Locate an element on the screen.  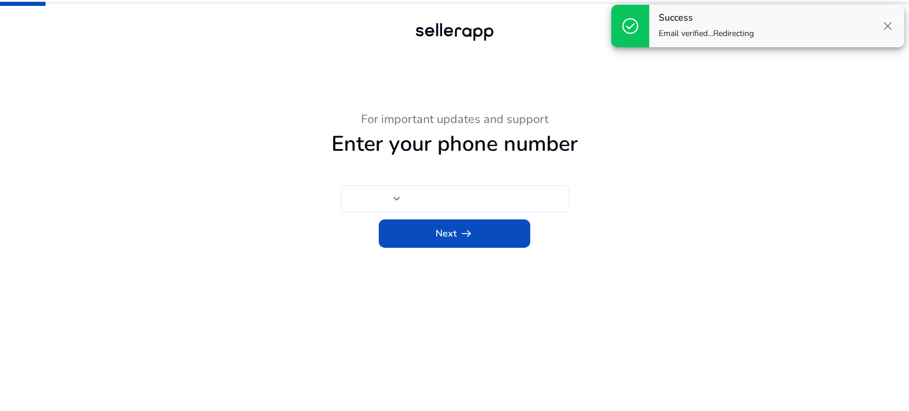
button: Nextarrow_right_alt is located at coordinates (454, 234).